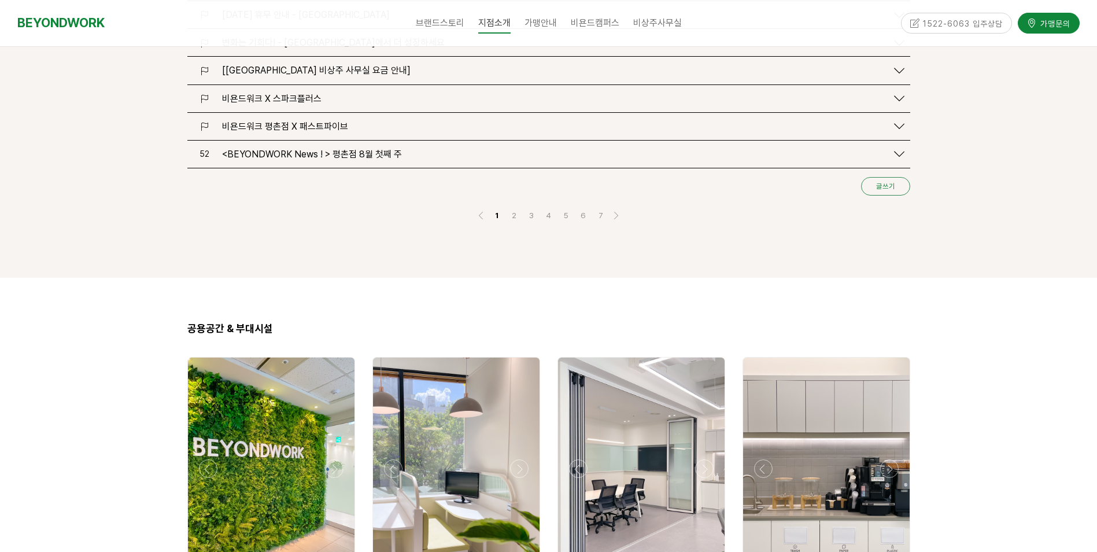 The width and height of the screenshot is (1097, 552). What do you see at coordinates (541, 23) in the screenshot?
I see `span: 가맹안내` at bounding box center [541, 23].